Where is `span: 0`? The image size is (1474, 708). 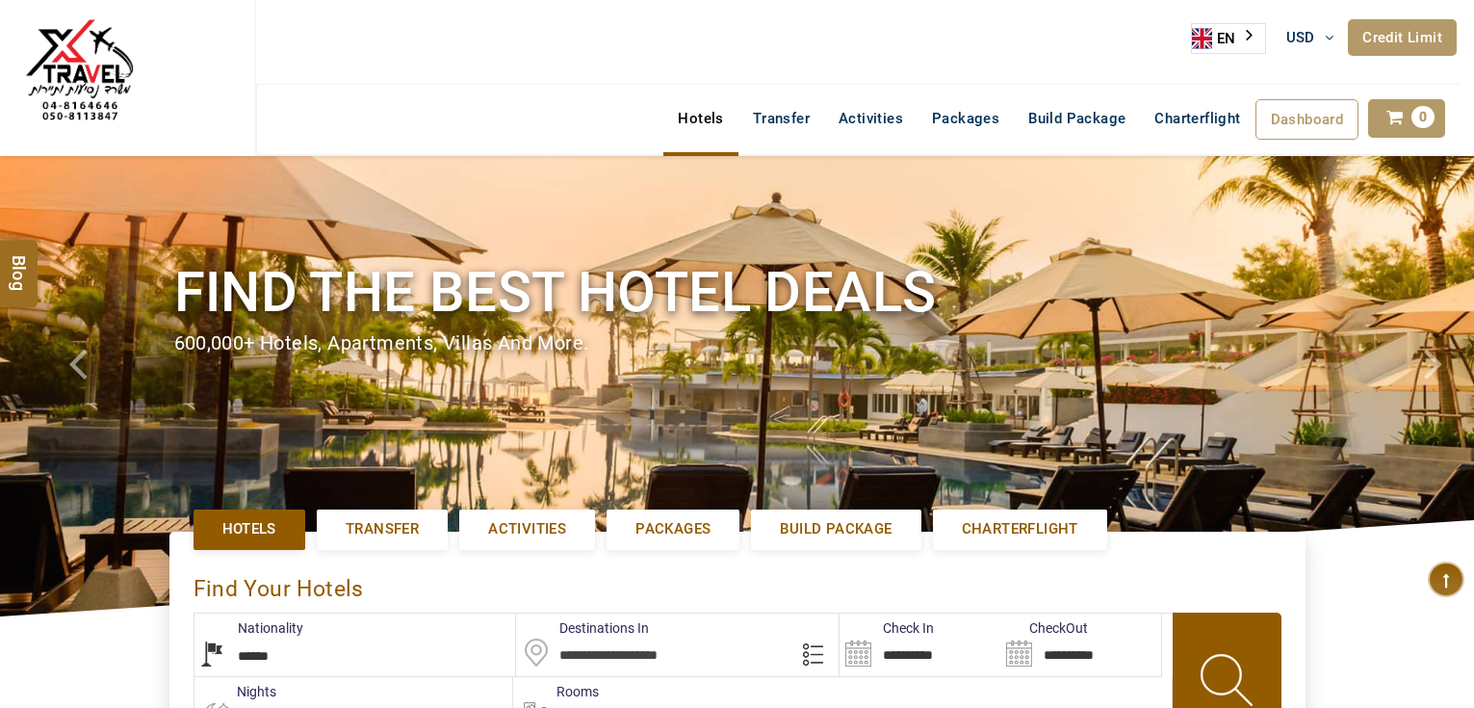
span: 0 is located at coordinates (1423, 117).